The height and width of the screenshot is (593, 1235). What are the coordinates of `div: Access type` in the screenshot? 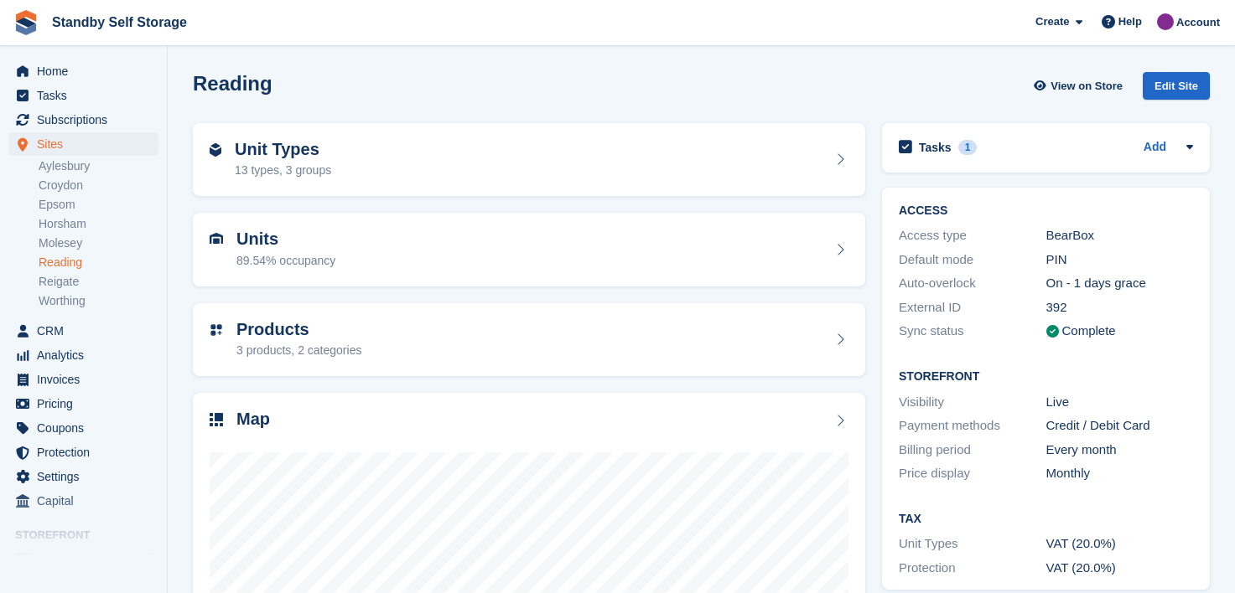 It's located at (972, 236).